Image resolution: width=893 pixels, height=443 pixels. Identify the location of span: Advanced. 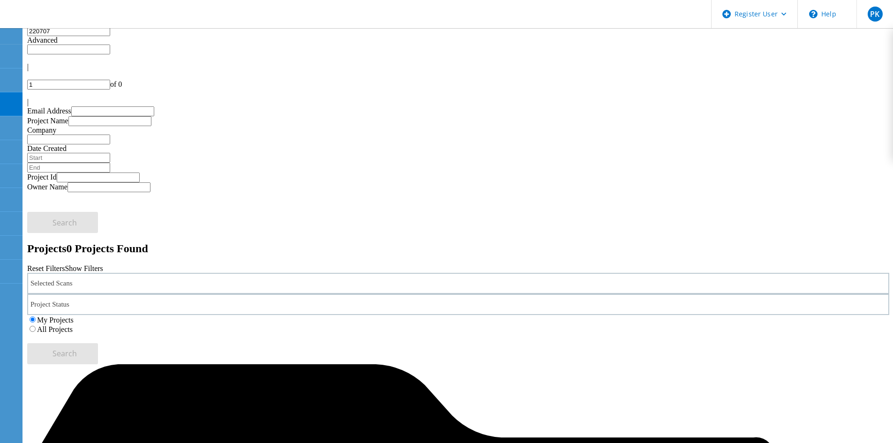
(42, 40).